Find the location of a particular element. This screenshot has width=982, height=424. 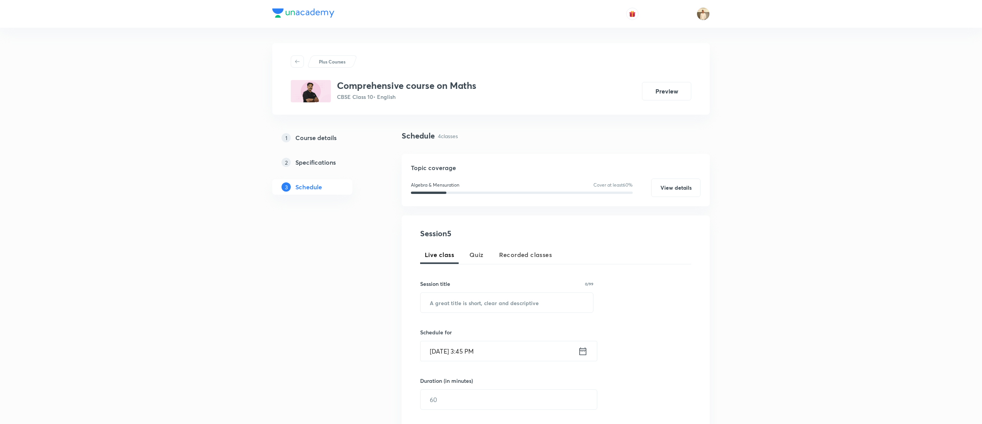

p: Plus Courses is located at coordinates (332, 62).